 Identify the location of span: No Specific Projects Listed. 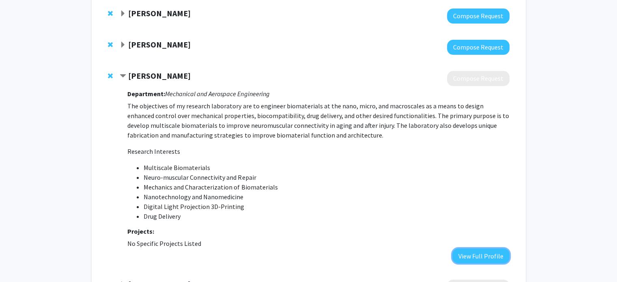
(164, 243).